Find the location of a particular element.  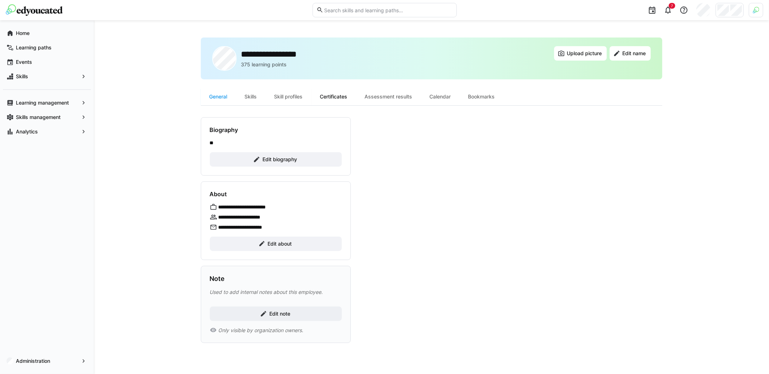

div: Certificates is located at coordinates (334, 97).